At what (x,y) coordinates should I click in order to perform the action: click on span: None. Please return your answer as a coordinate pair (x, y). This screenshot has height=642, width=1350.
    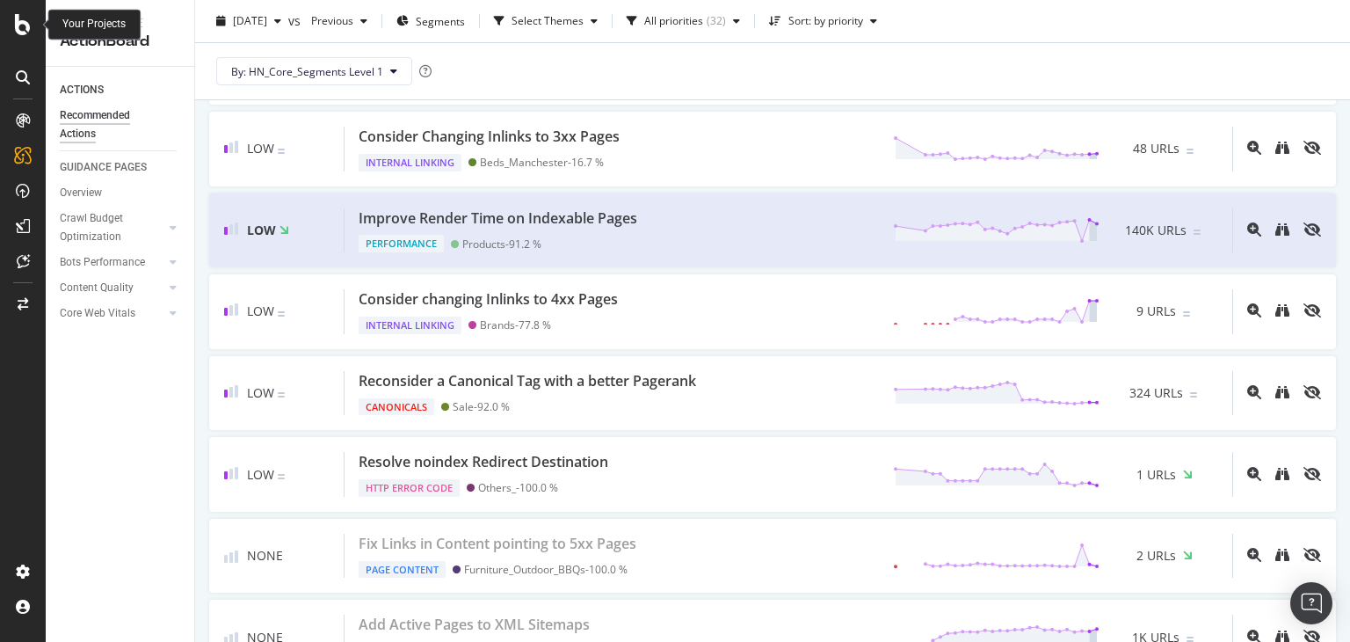
    Looking at the image, I should click on (265, 556).